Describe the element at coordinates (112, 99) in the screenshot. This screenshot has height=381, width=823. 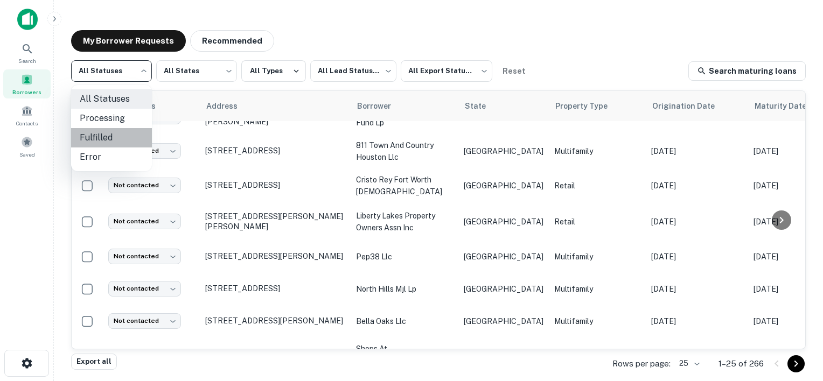
I see `li: All Statuses` at that location.